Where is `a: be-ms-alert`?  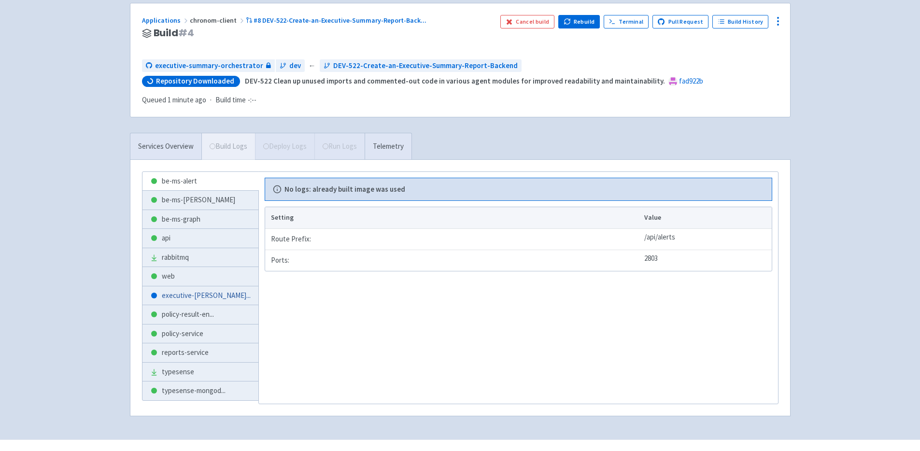 a: be-ms-alert is located at coordinates (200, 181).